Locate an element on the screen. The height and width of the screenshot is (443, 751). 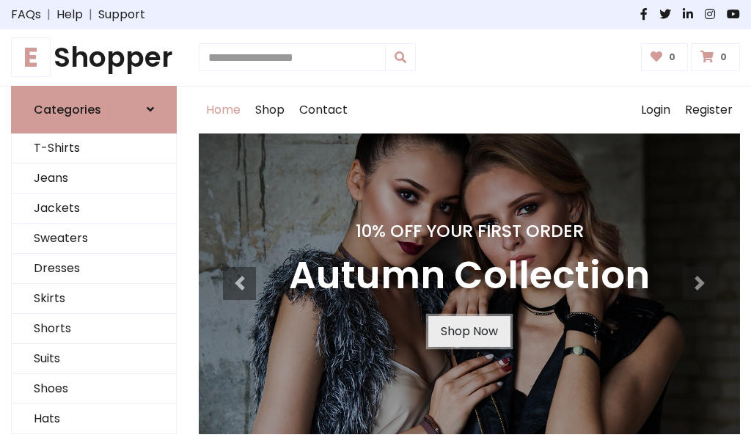
a: Shoes is located at coordinates (94, 388).